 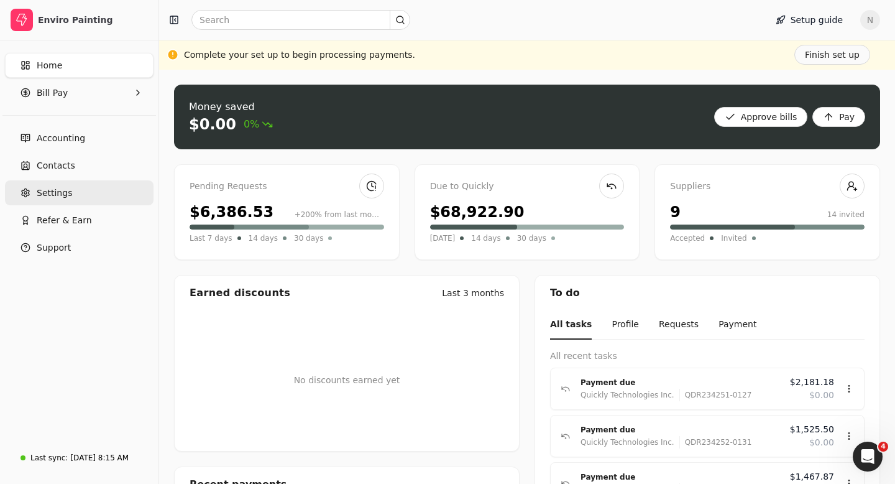 I want to click on button: Finish set up, so click(x=833, y=55).